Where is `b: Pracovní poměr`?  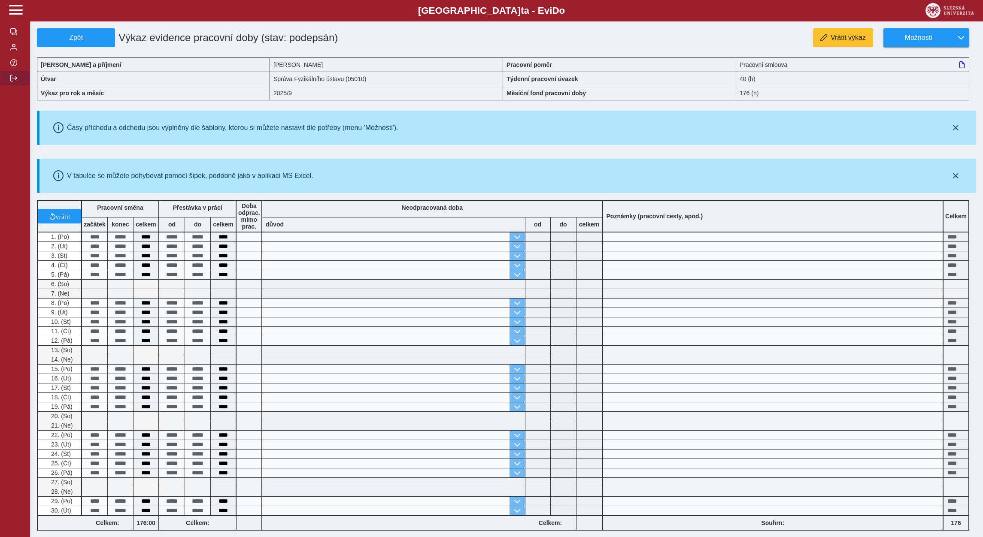
b: Pracovní poměr is located at coordinates (529, 65).